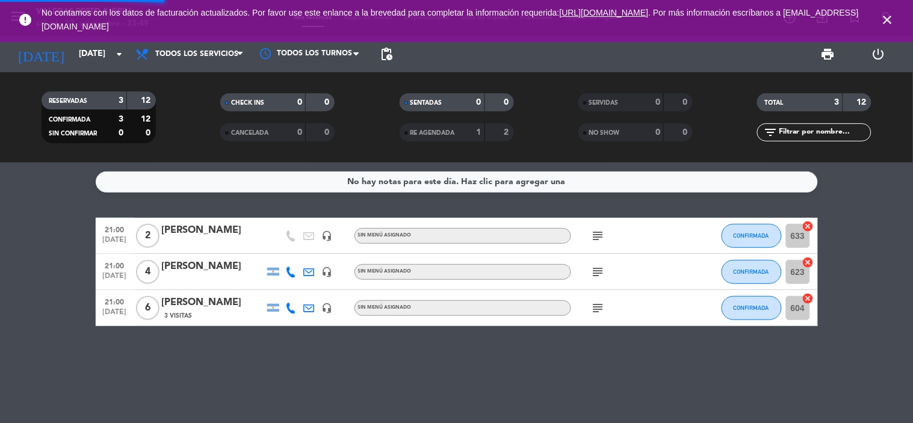 The image size is (913, 423). I want to click on span: 3 Visitas, so click(179, 316).